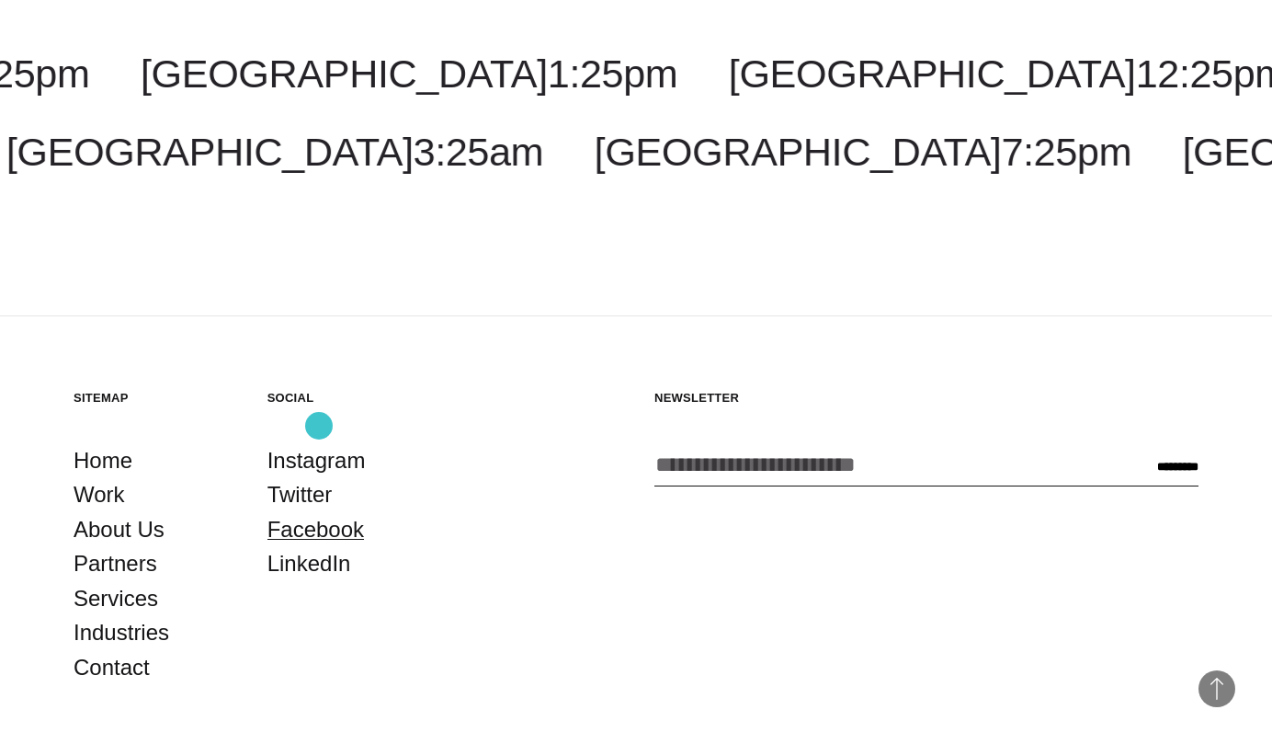  What do you see at coordinates (103, 461) in the screenshot?
I see `a: Home` at bounding box center [103, 461].